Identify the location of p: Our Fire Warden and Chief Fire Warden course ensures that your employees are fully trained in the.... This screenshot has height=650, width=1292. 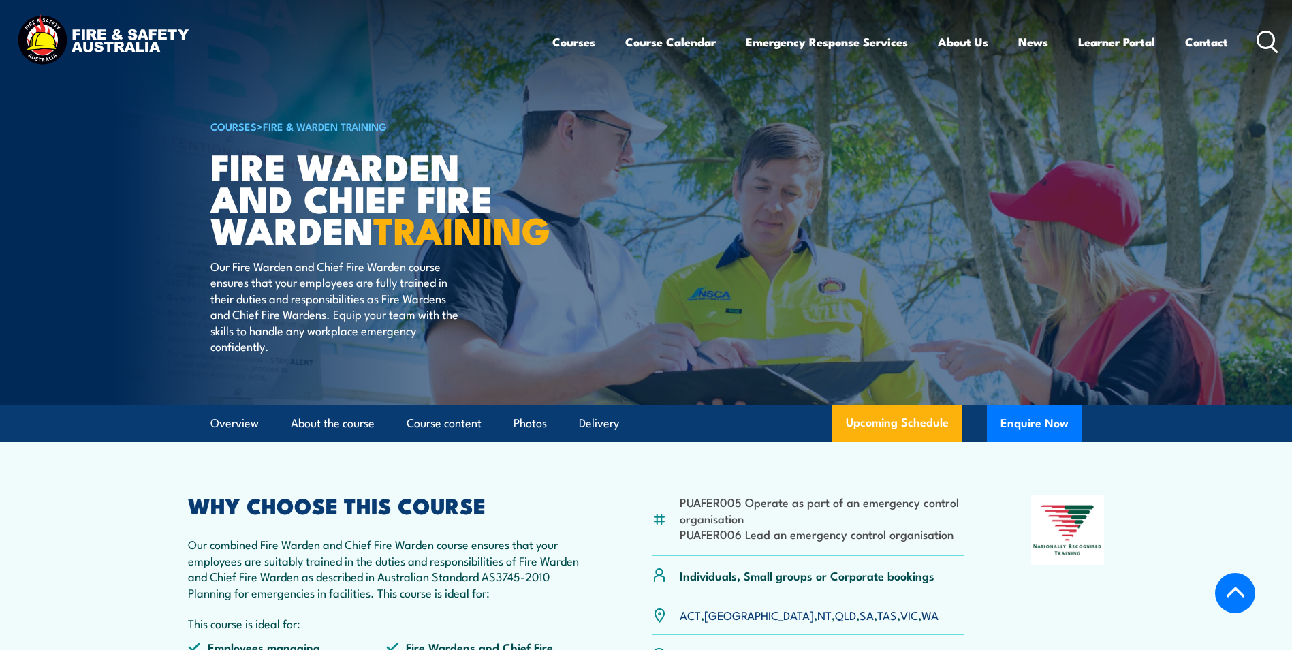
(334, 306).